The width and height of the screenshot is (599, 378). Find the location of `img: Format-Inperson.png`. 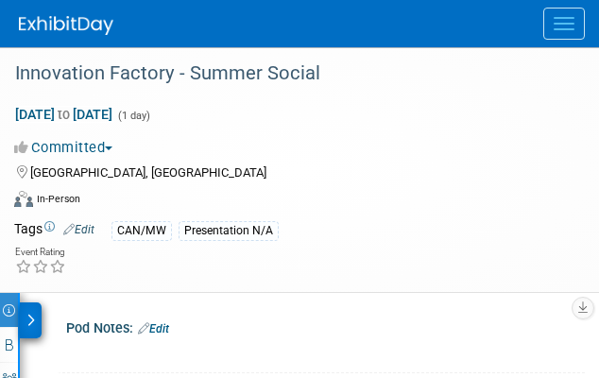

img: Format-Inperson.png is located at coordinates (24, 198).